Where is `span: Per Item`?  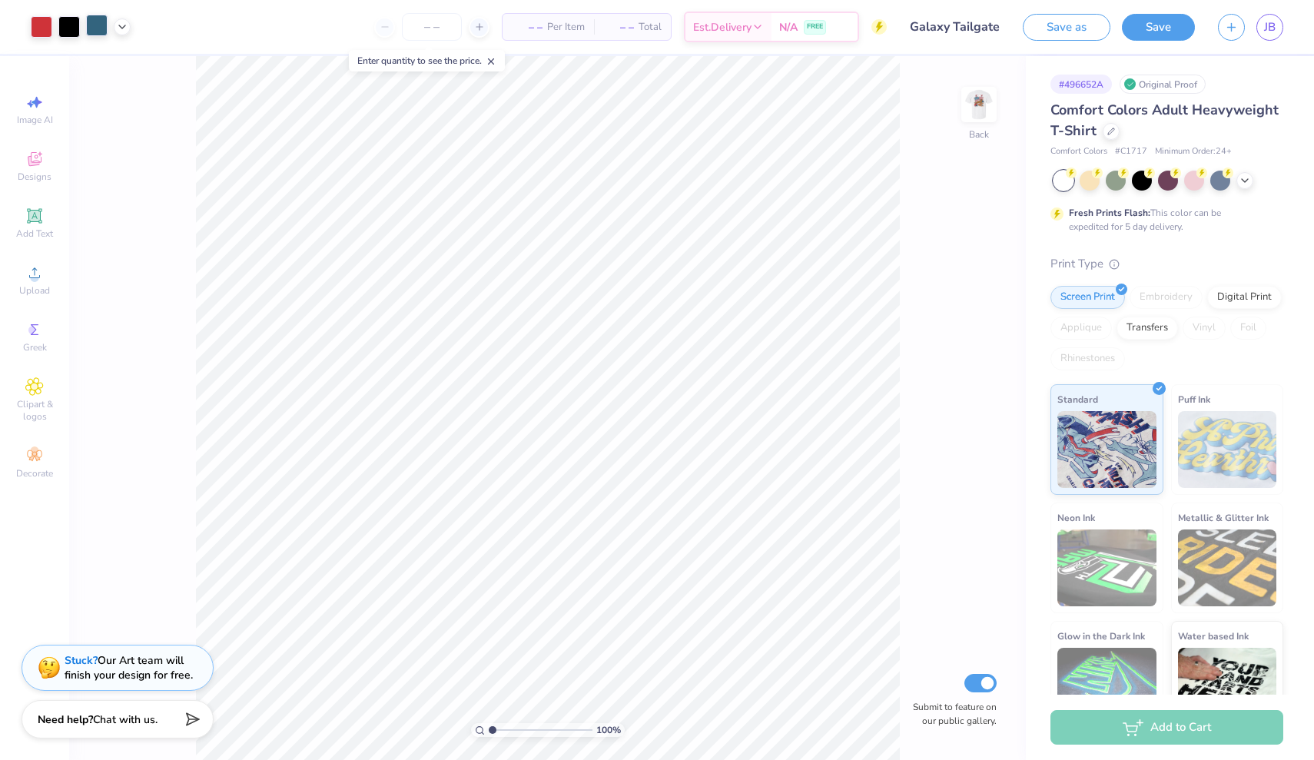 span: Per Item is located at coordinates (565, 27).